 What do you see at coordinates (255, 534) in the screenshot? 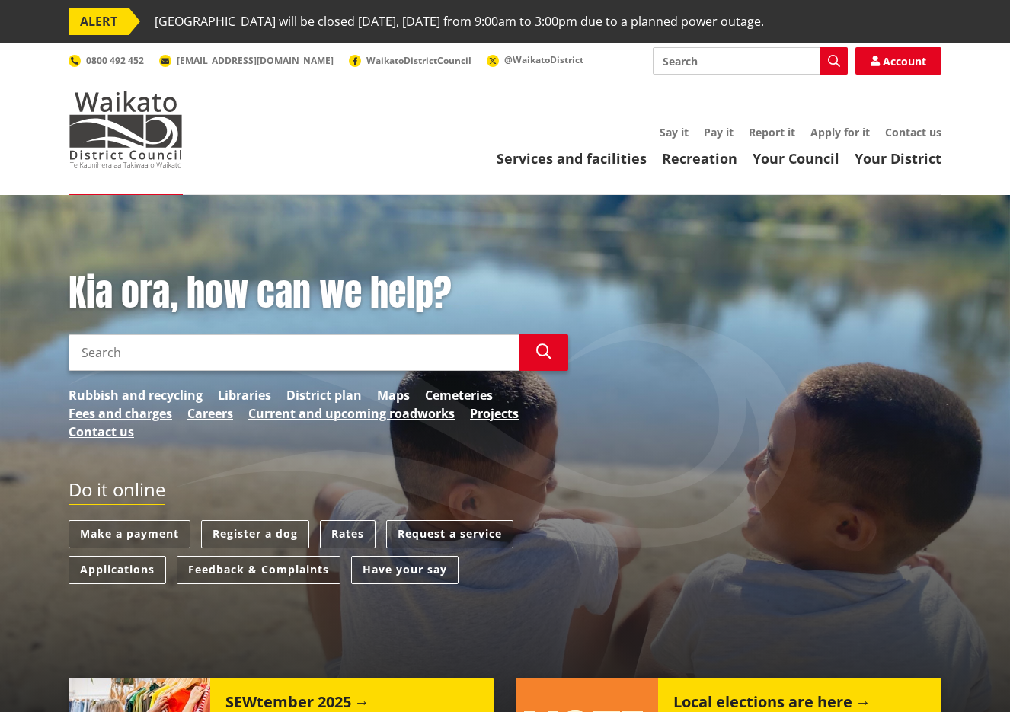
I see `a: Register a dog` at bounding box center [255, 534].